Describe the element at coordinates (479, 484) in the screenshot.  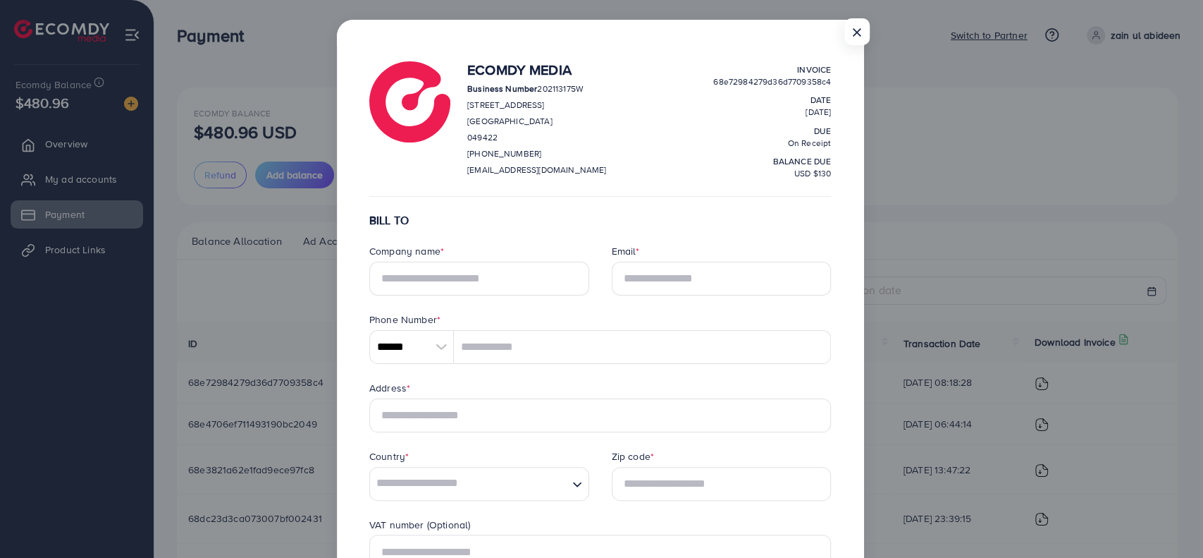
I see `div: Search for option` at that location.